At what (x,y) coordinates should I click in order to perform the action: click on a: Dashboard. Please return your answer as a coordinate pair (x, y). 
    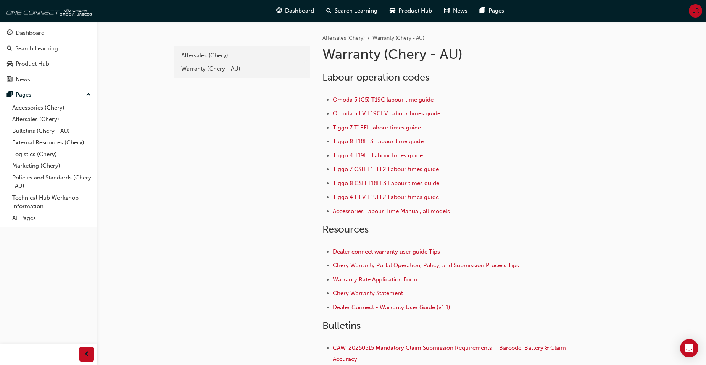
    Looking at the image, I should click on (48, 33).